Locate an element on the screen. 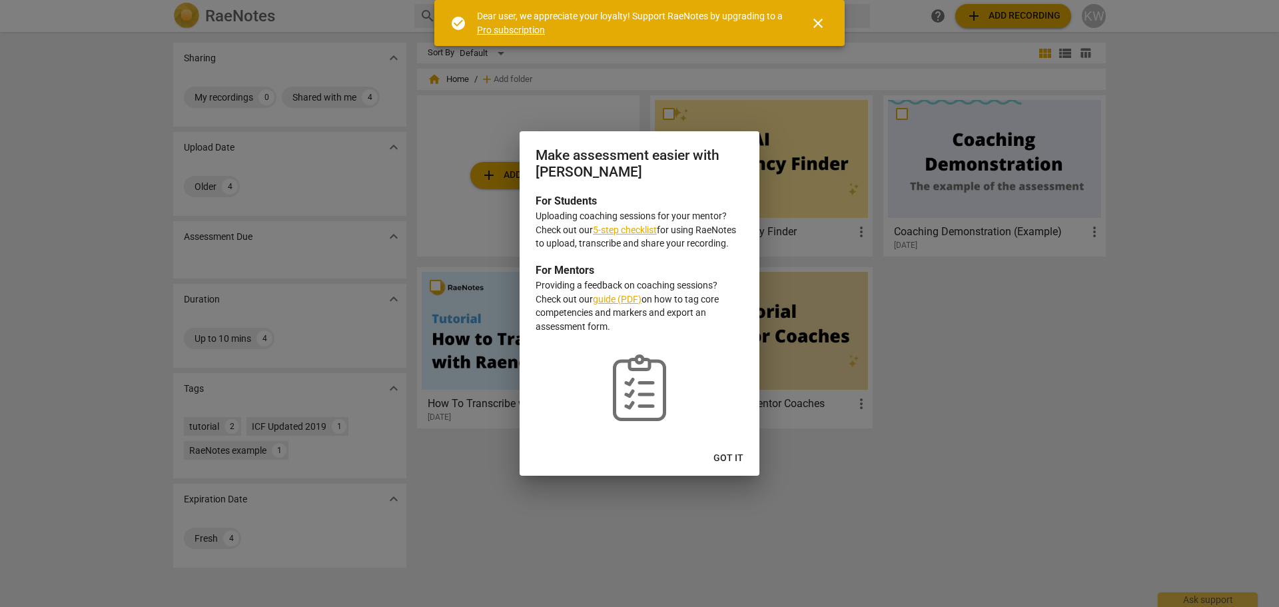  div: Dear user, we appreciate your loyalty! Support RaeNotes by upgrading to a is located at coordinates (632, 23).